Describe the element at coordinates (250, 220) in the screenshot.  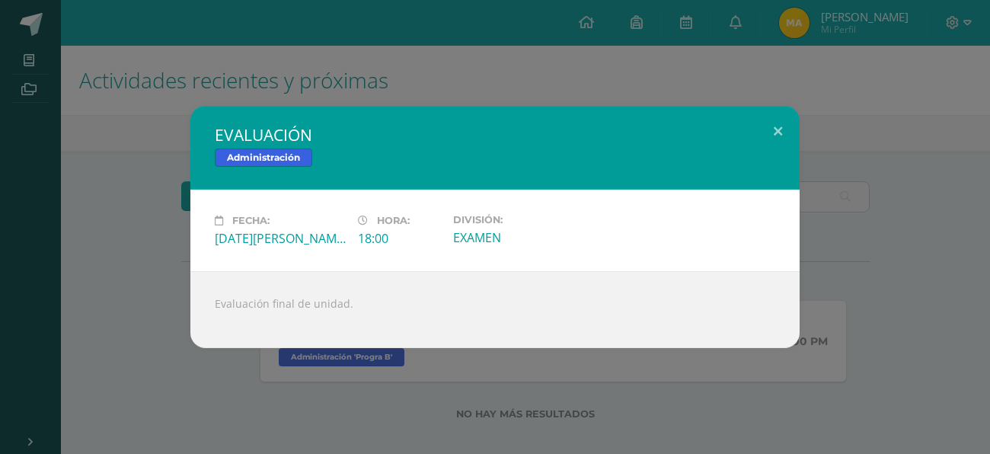
I see `span: Fecha:` at that location.